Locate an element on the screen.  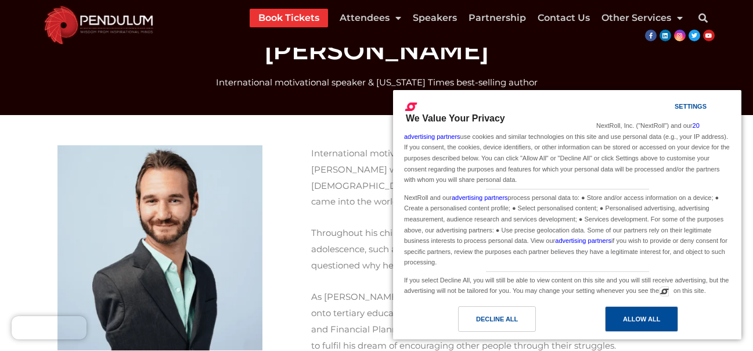
a: Book Tickets is located at coordinates (289, 18).